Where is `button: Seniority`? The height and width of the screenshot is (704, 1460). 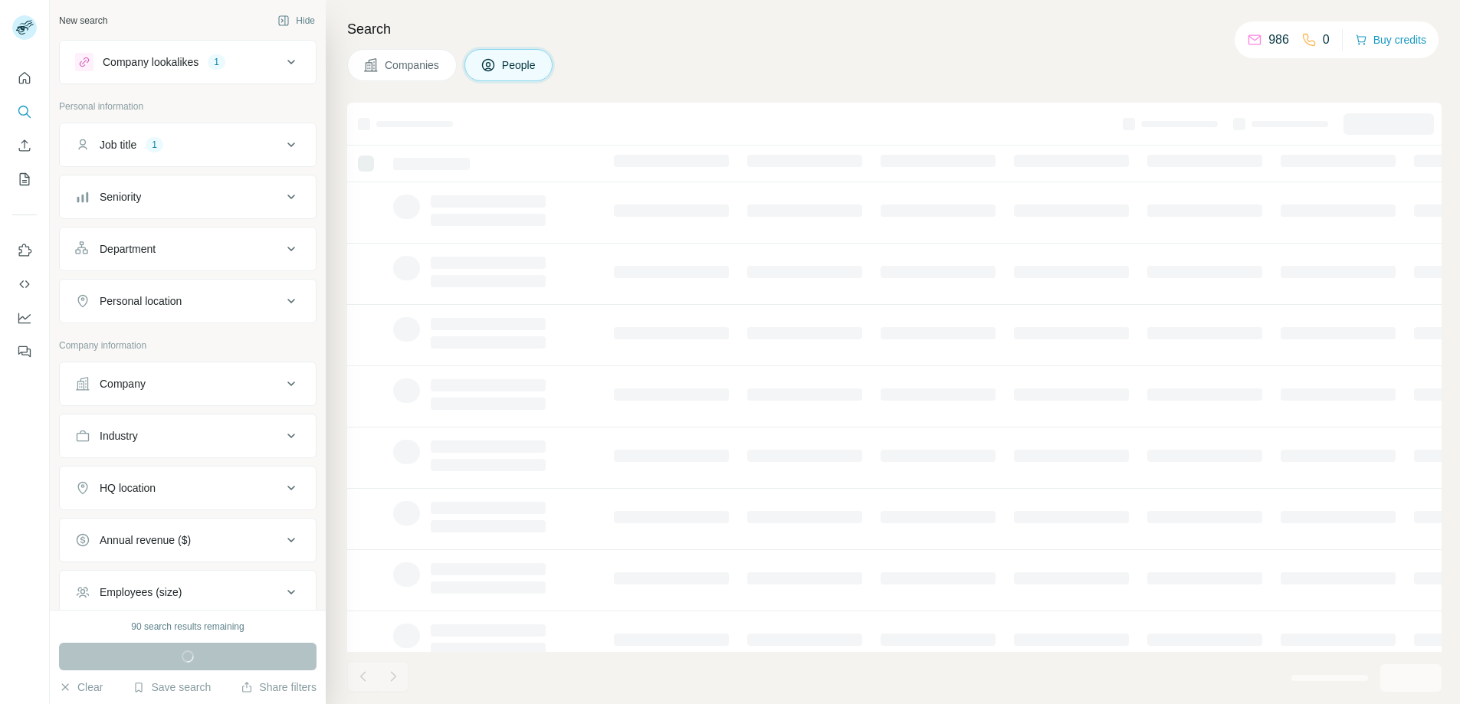
button: Seniority is located at coordinates (188, 197).